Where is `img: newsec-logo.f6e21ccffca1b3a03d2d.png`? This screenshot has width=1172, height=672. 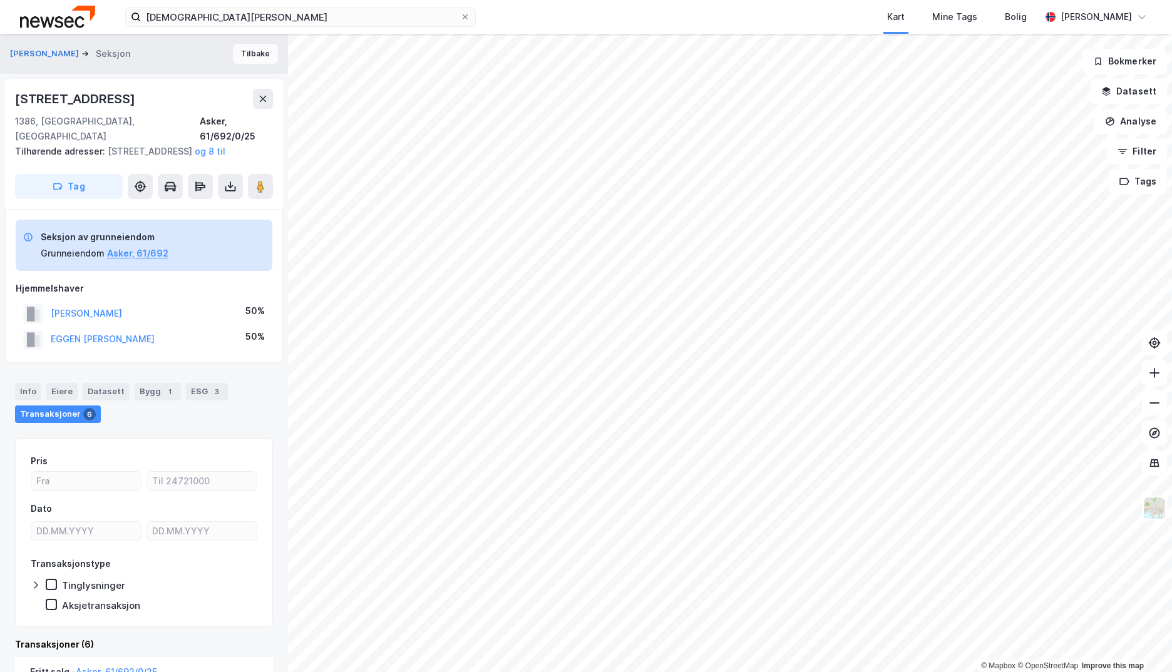
img: newsec-logo.f6e21ccffca1b3a03d2d.png is located at coordinates (58, 16).